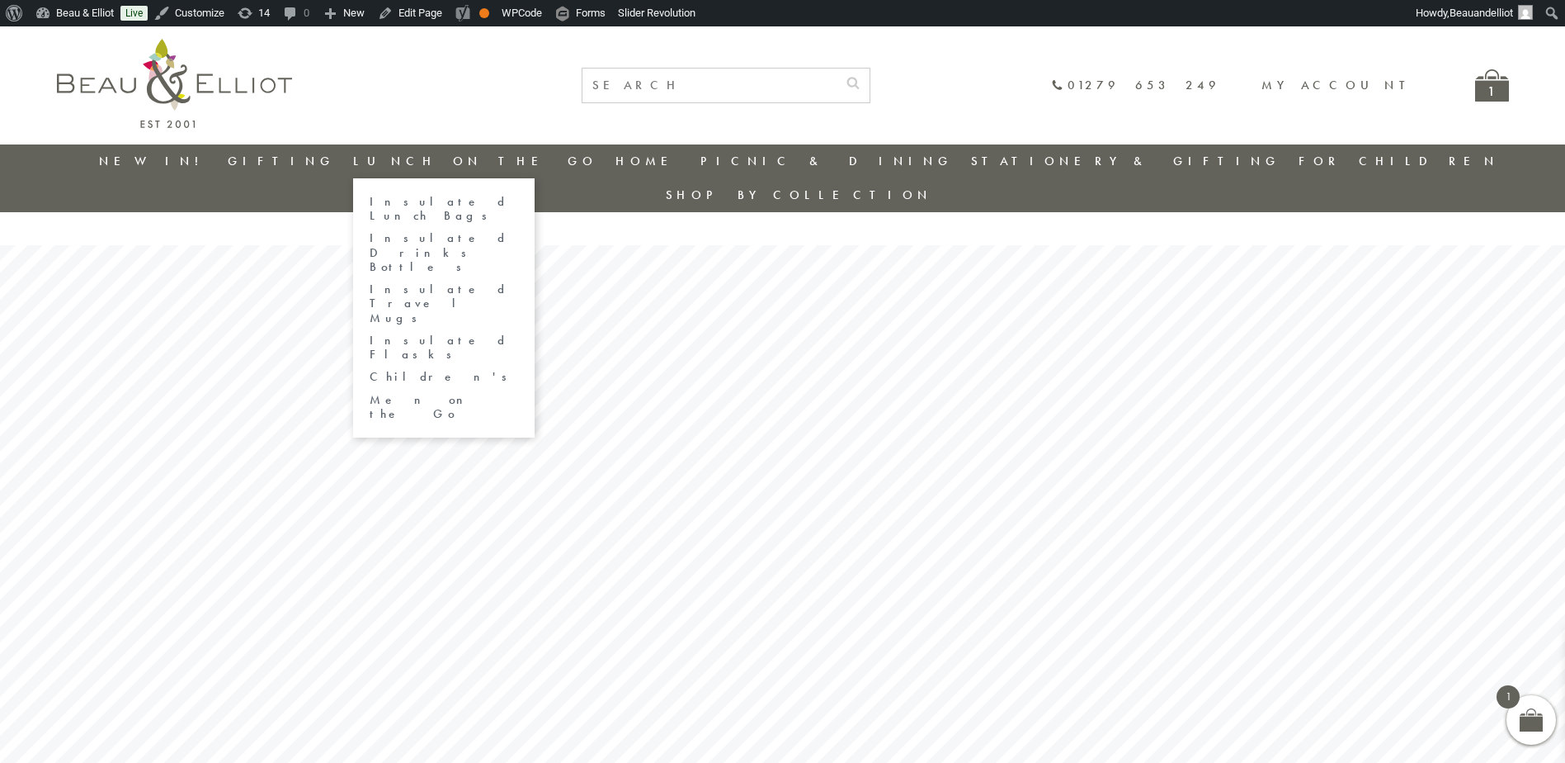 The image size is (1565, 763). I want to click on a: 1, so click(1492, 85).